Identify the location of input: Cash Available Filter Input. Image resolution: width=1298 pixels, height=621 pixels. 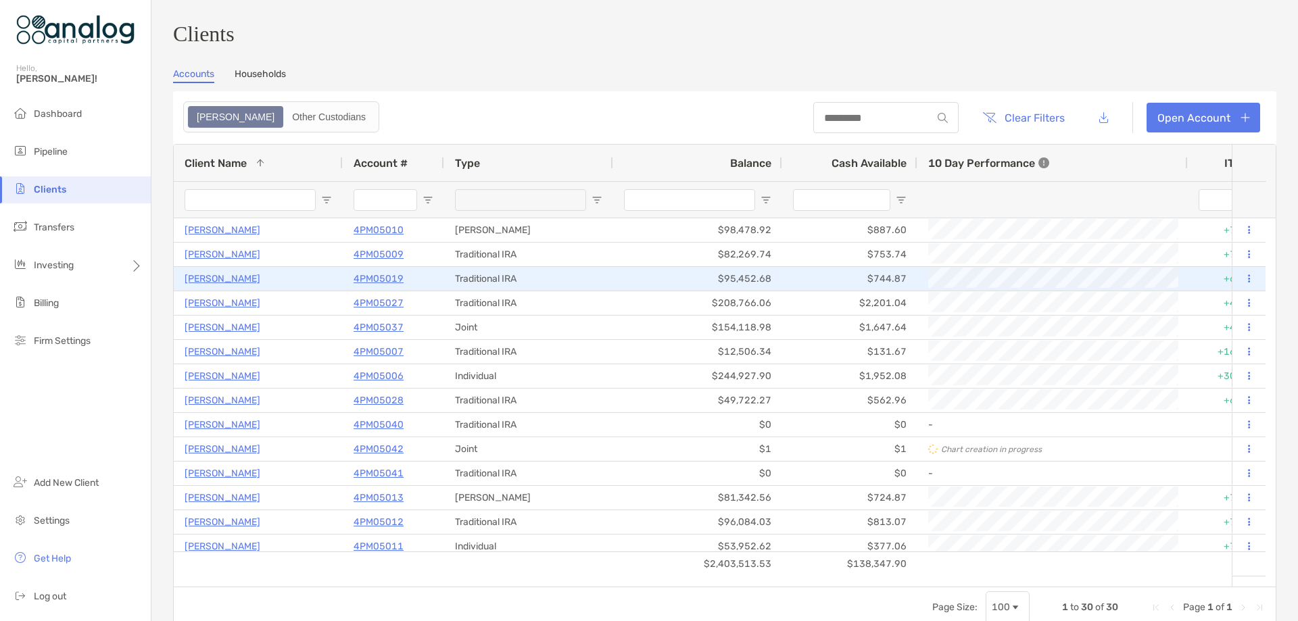
(842, 200).